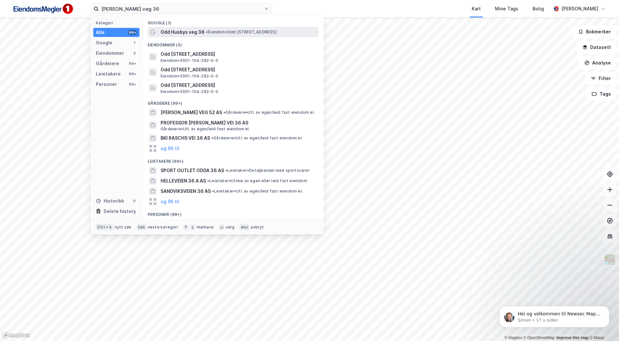 This screenshot has width=619, height=341. Describe the element at coordinates (601, 94) in the screenshot. I see `button: Tags` at that location.